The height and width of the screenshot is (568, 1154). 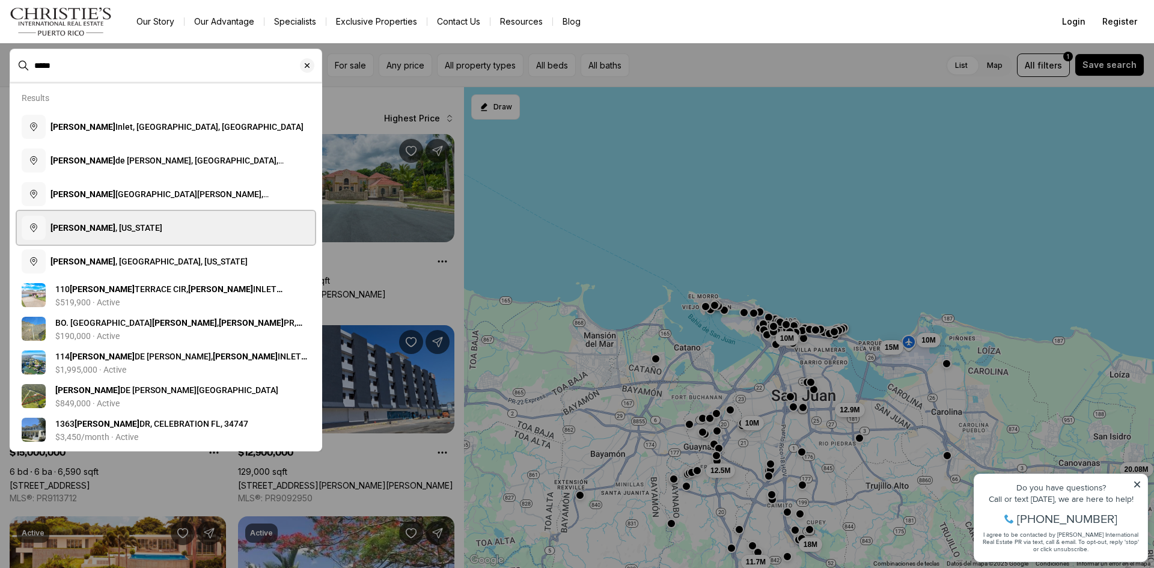 What do you see at coordinates (224, 22) in the screenshot?
I see `a: Our Advantage` at bounding box center [224, 22].